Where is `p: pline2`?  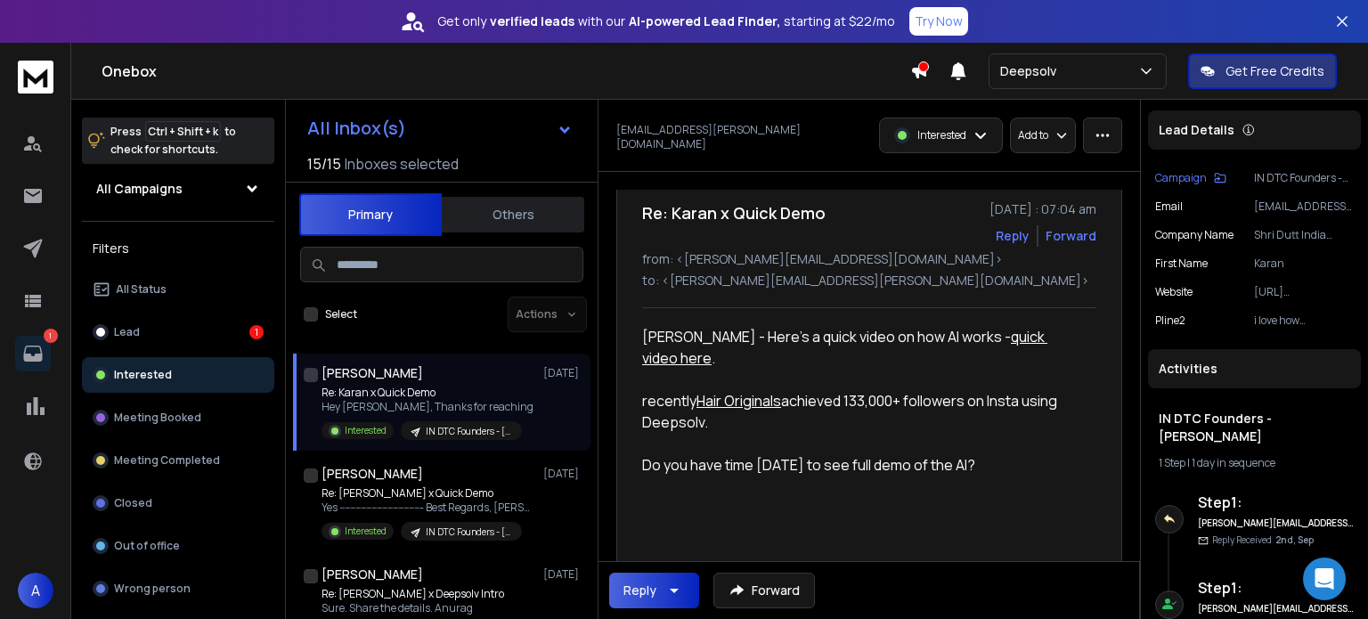 p: pline2 is located at coordinates (1170, 321).